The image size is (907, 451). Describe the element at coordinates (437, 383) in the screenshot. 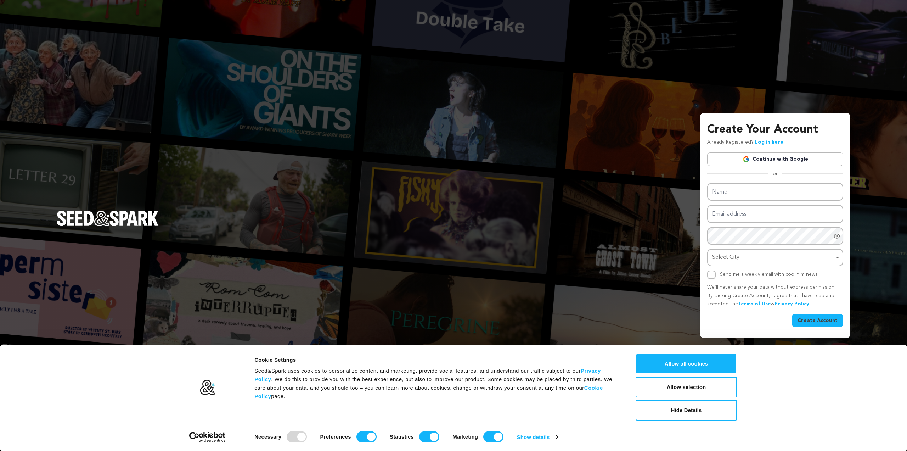

I see `div: Seed&Spark uses cookies to personalize content and marketing, provide social features, and unders...` at that location.